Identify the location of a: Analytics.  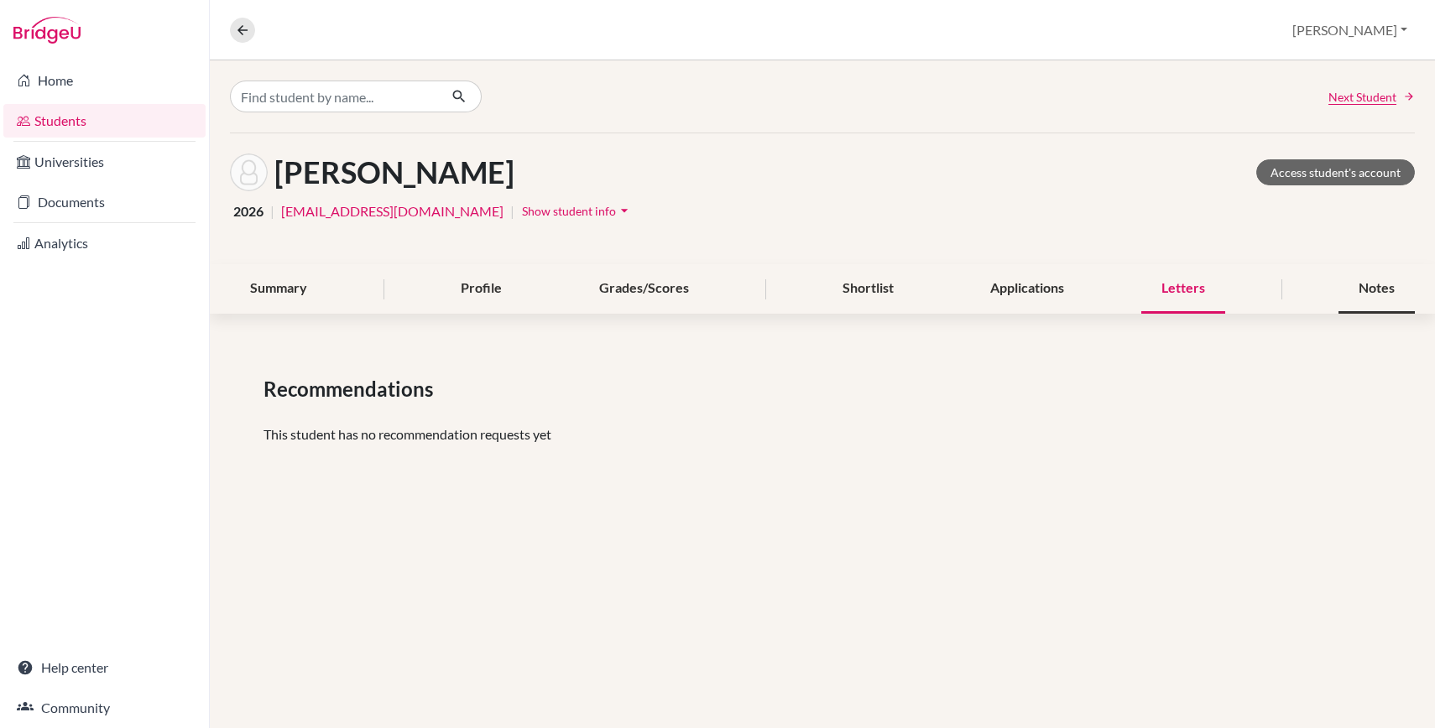
(104, 243).